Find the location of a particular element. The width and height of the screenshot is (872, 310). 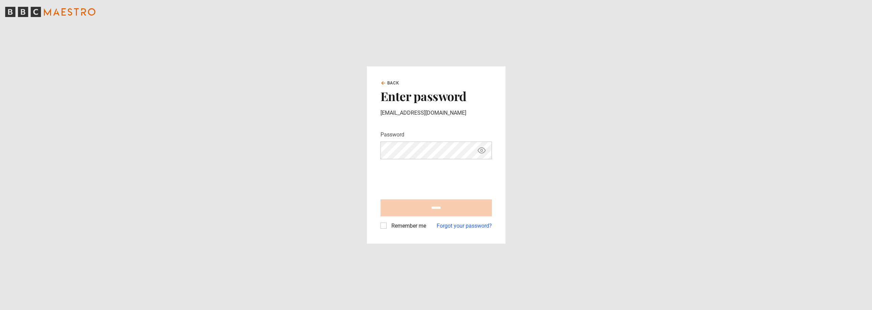

a: Forgot your password? is located at coordinates (464, 226).